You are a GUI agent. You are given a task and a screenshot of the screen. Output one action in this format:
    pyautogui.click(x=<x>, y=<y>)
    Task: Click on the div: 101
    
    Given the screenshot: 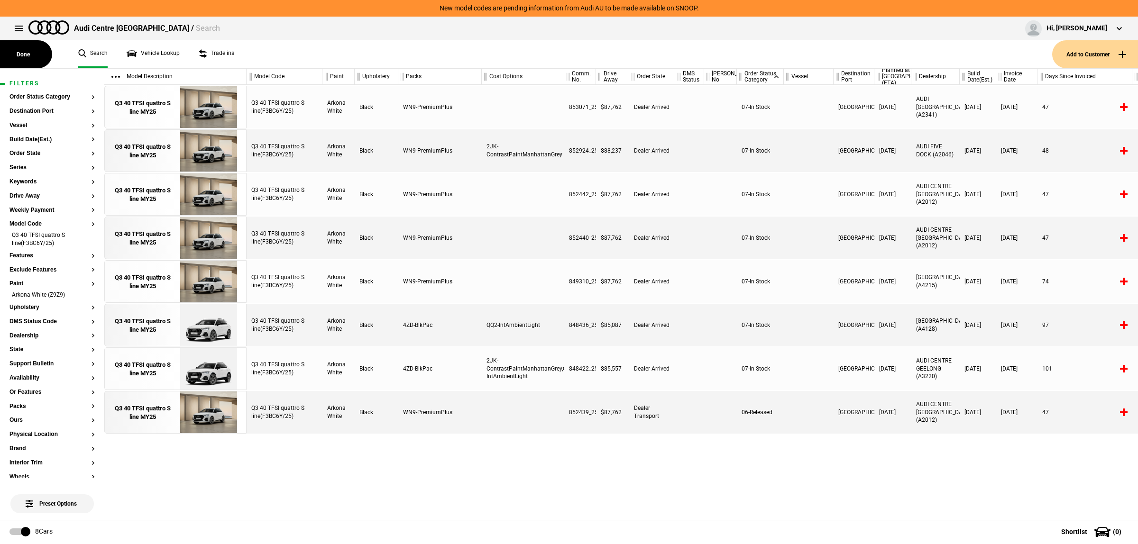 What is the action you would take?
    pyautogui.click(x=1085, y=369)
    